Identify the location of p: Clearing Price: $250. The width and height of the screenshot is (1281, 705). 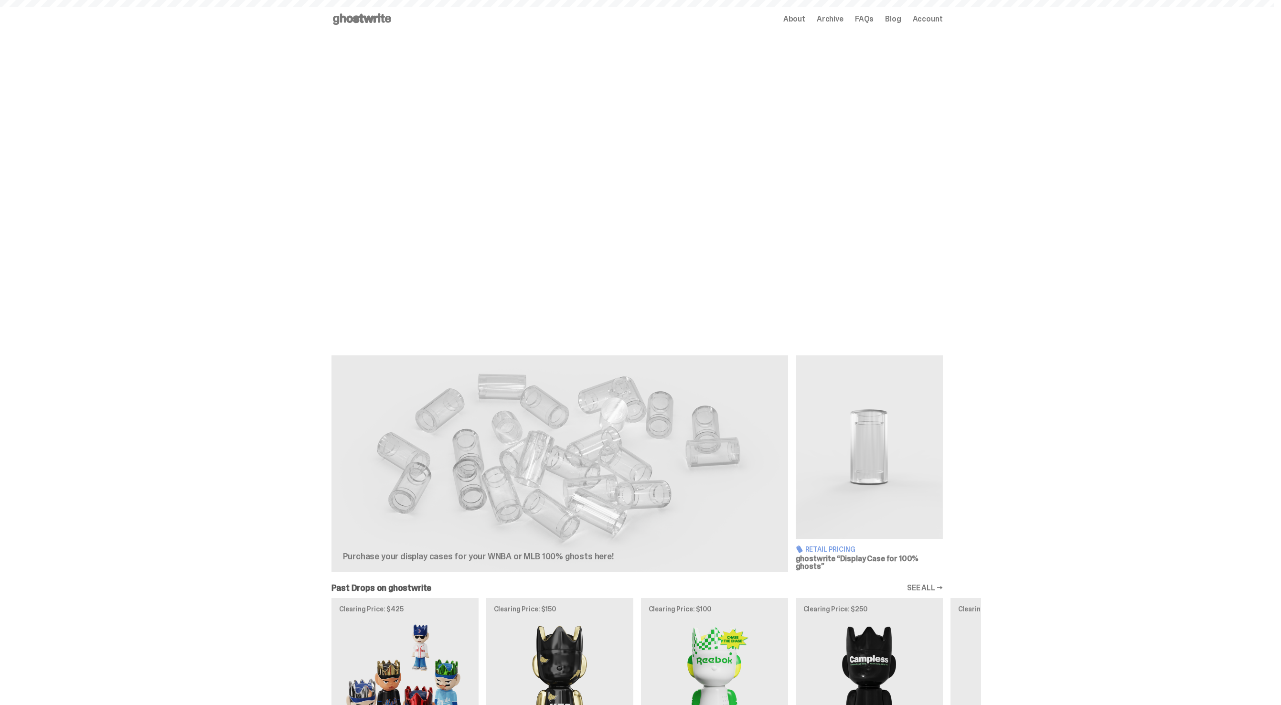
(869, 609).